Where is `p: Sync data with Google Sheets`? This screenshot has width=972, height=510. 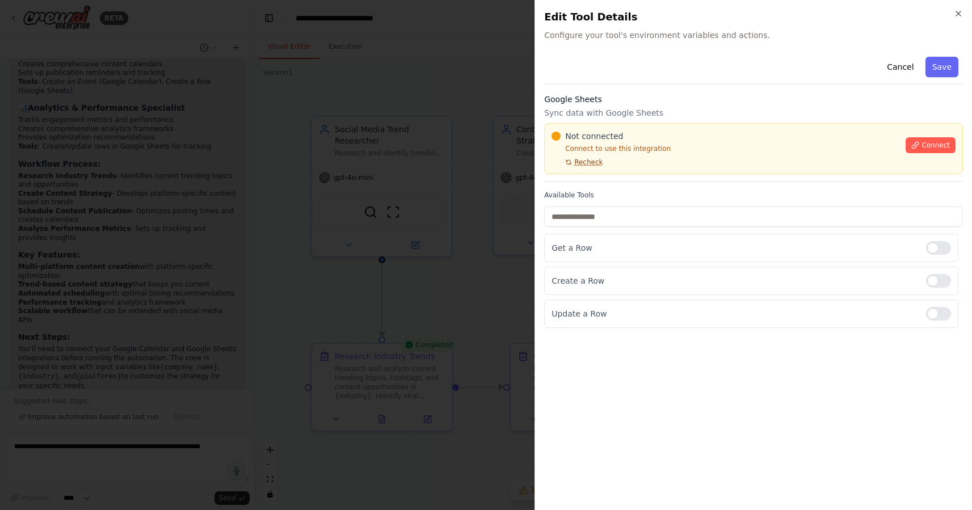 p: Sync data with Google Sheets is located at coordinates (753, 113).